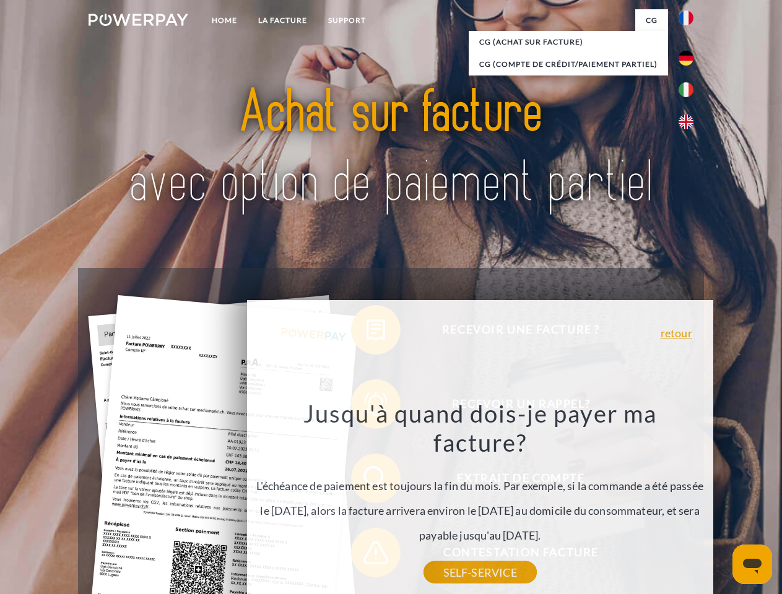  I want to click on a: Home, so click(224, 20).